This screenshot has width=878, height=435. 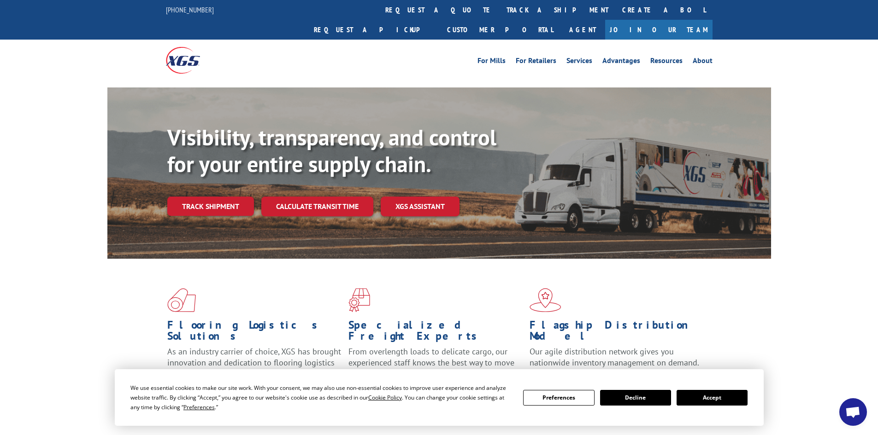 I want to click on button: Accept, so click(x=712, y=398).